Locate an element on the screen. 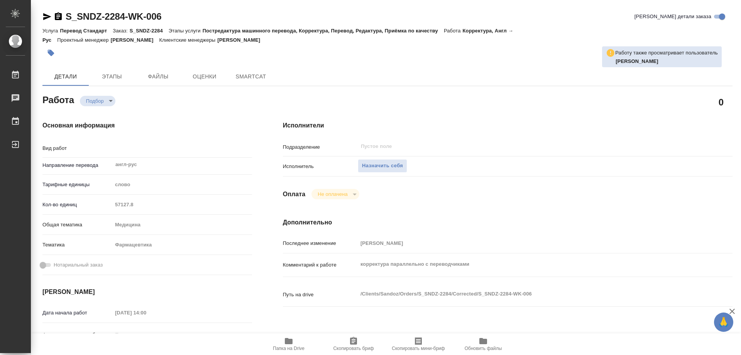  p: Кол-во единиц is located at coordinates (77, 205).